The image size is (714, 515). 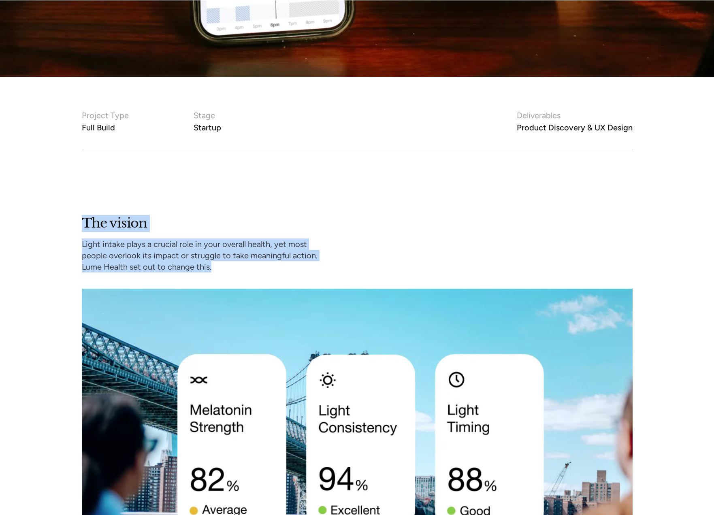 What do you see at coordinates (105, 115) in the screenshot?
I see `h3: Project Type` at bounding box center [105, 115].